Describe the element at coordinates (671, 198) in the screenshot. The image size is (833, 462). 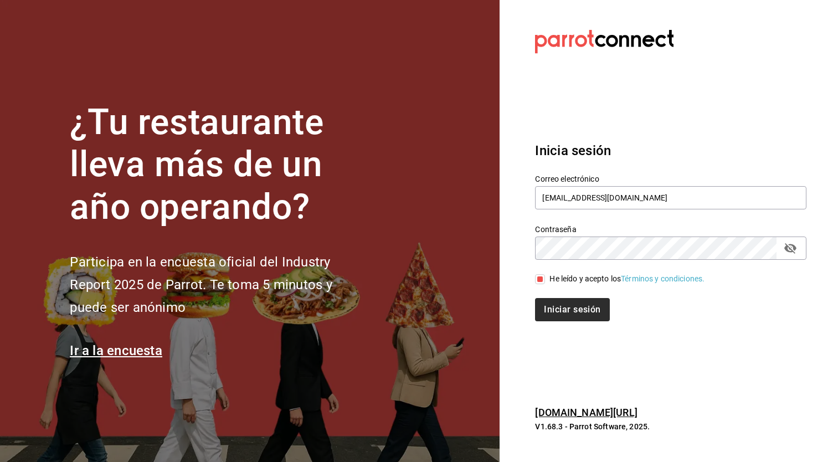
I see `input: Ingresa tu correo electrónico` at that location.